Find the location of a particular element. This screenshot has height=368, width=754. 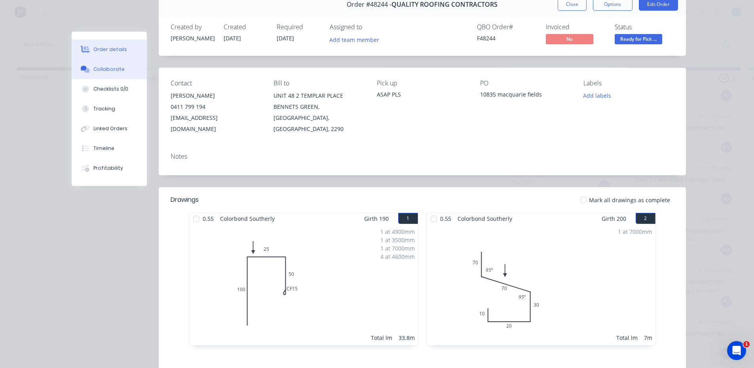

div: Notes is located at coordinates (422, 156).